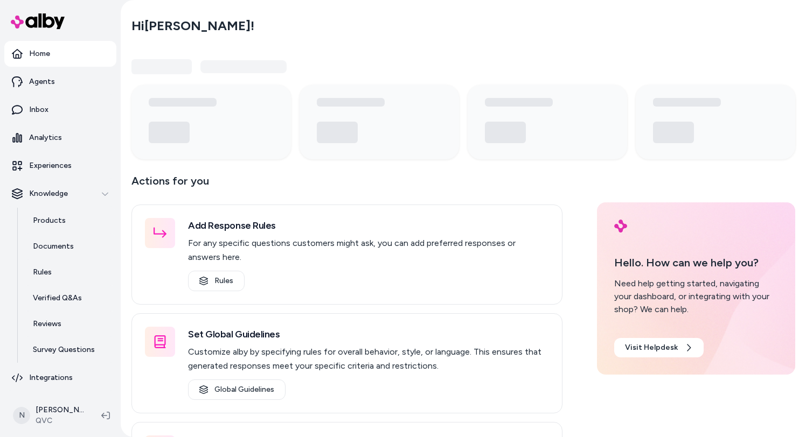  Describe the element at coordinates (60, 194) in the screenshot. I see `button: Knowledge` at that location.